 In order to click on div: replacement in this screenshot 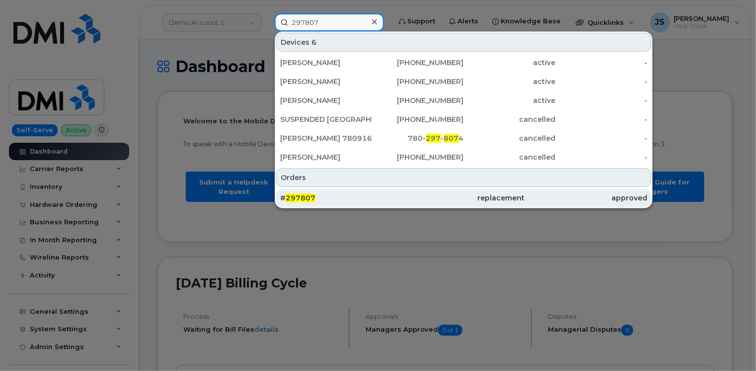, I will do `click(463, 198)`.